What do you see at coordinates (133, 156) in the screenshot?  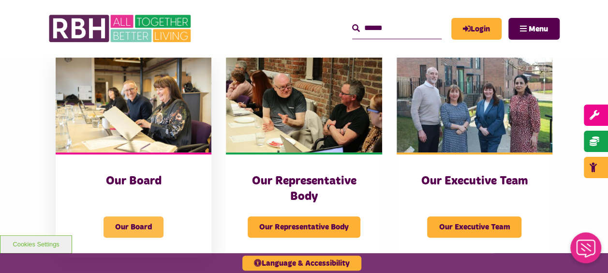 I see `a: Our Board Our Board` at bounding box center [133, 156].